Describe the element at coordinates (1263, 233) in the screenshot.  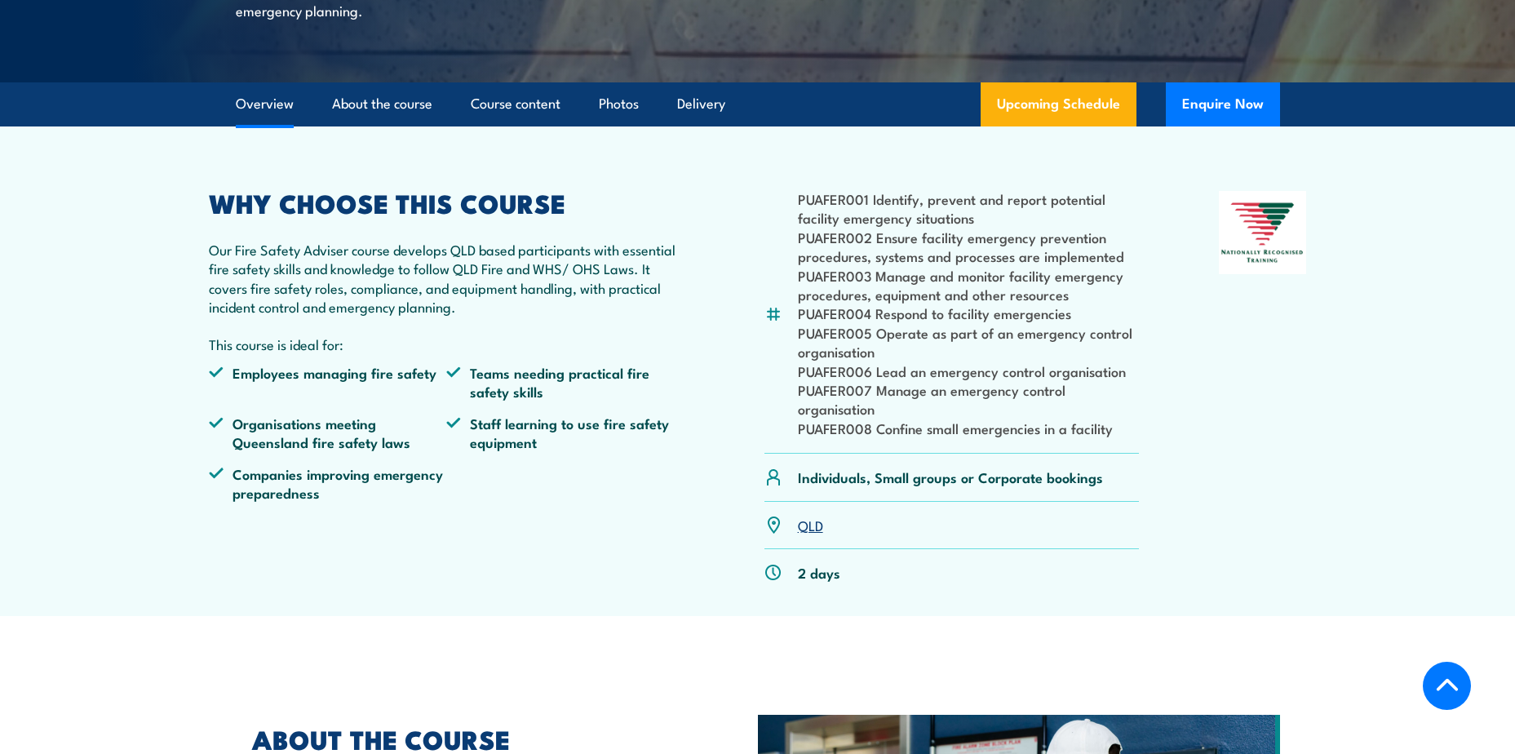
I see `img: Nationally Recognised Training logo.` at that location.